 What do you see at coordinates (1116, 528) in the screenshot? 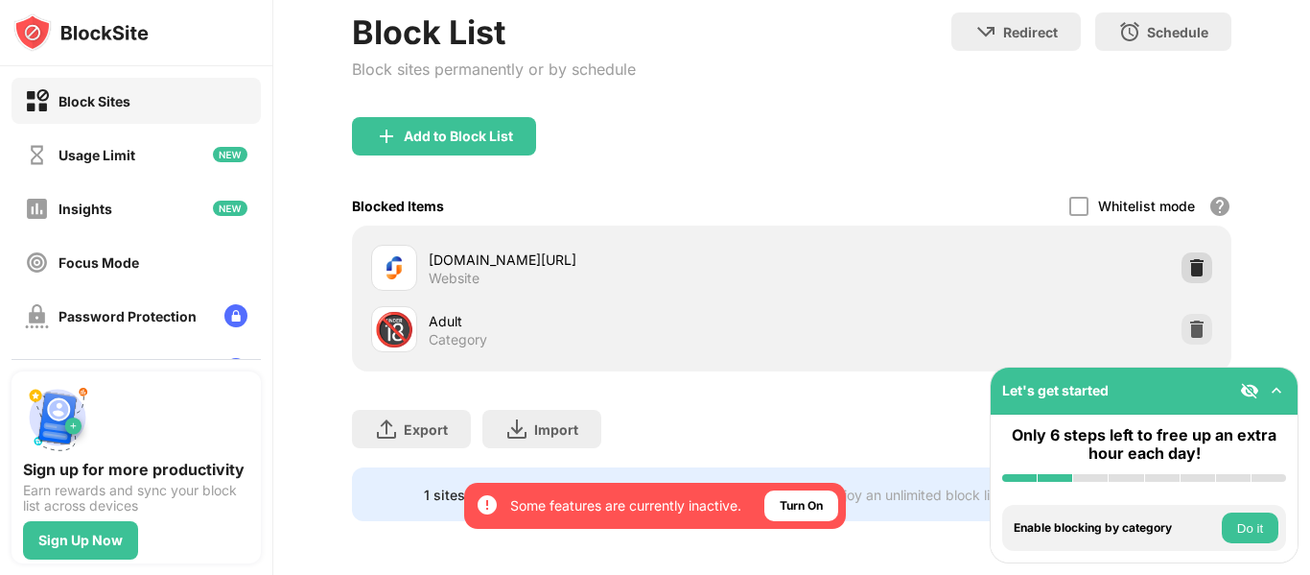
I see `div: Enable blocking by category` at bounding box center [1116, 528].